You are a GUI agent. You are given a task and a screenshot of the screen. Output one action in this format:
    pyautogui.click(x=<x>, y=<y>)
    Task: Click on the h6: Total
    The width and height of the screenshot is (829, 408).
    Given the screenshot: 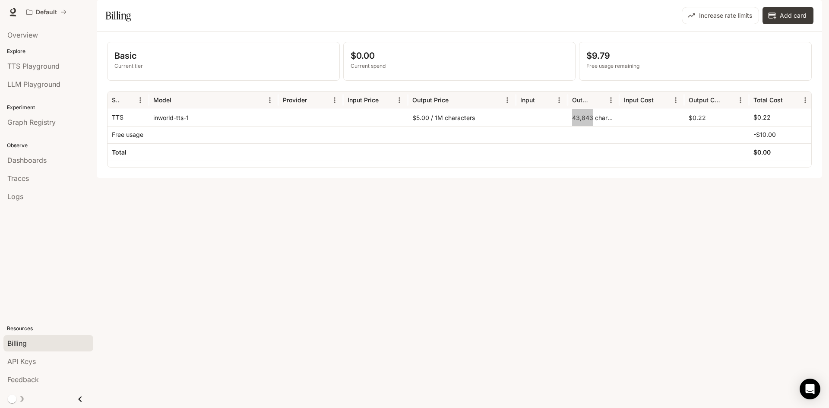 What is the action you would take?
    pyautogui.click(x=119, y=152)
    